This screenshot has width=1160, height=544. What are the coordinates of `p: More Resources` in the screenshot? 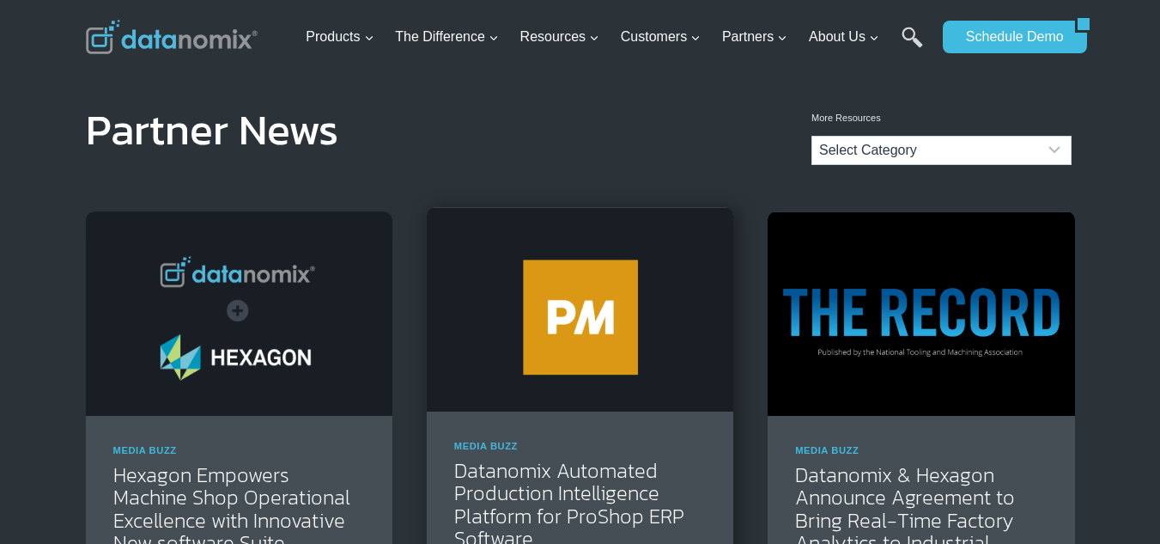 It's located at (941, 119).